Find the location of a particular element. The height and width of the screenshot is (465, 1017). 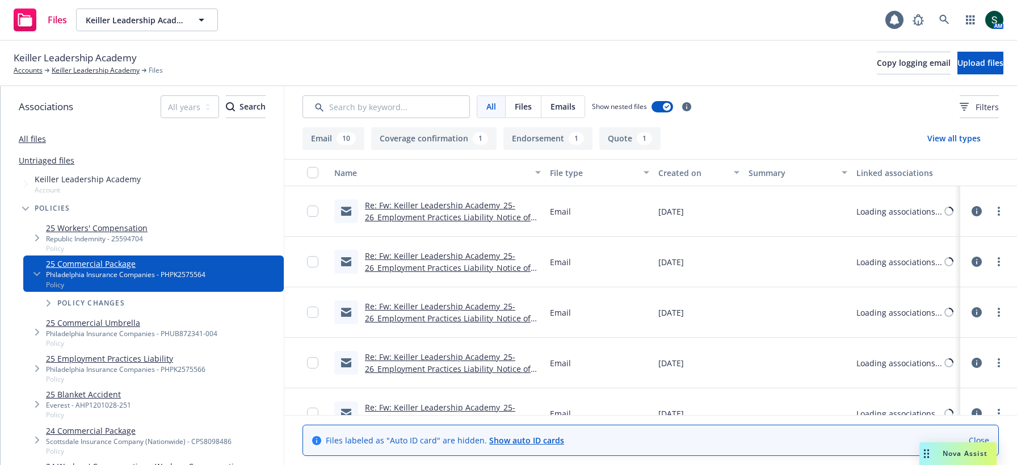

a: 25 Workers' Compensation is located at coordinates (96, 228).